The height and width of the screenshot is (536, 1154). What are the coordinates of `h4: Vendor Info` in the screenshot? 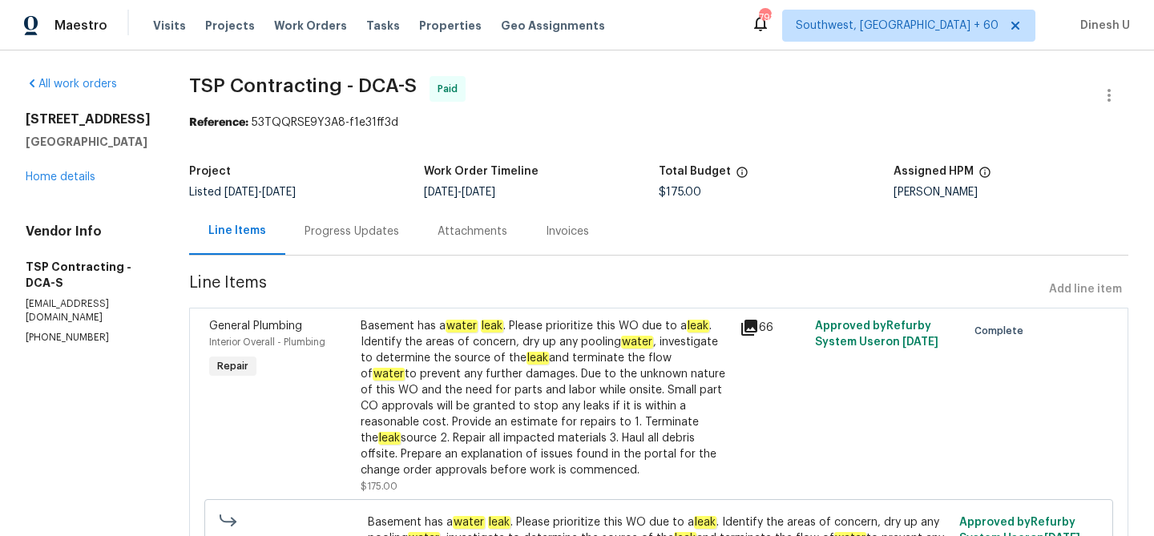 It's located at (88, 232).